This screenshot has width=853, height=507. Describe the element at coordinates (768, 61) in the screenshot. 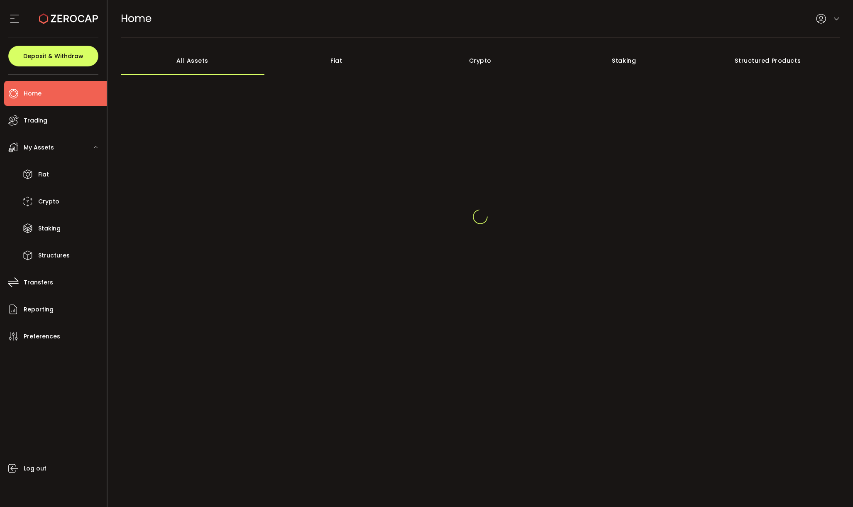

I see `div: Structured Products` at that location.